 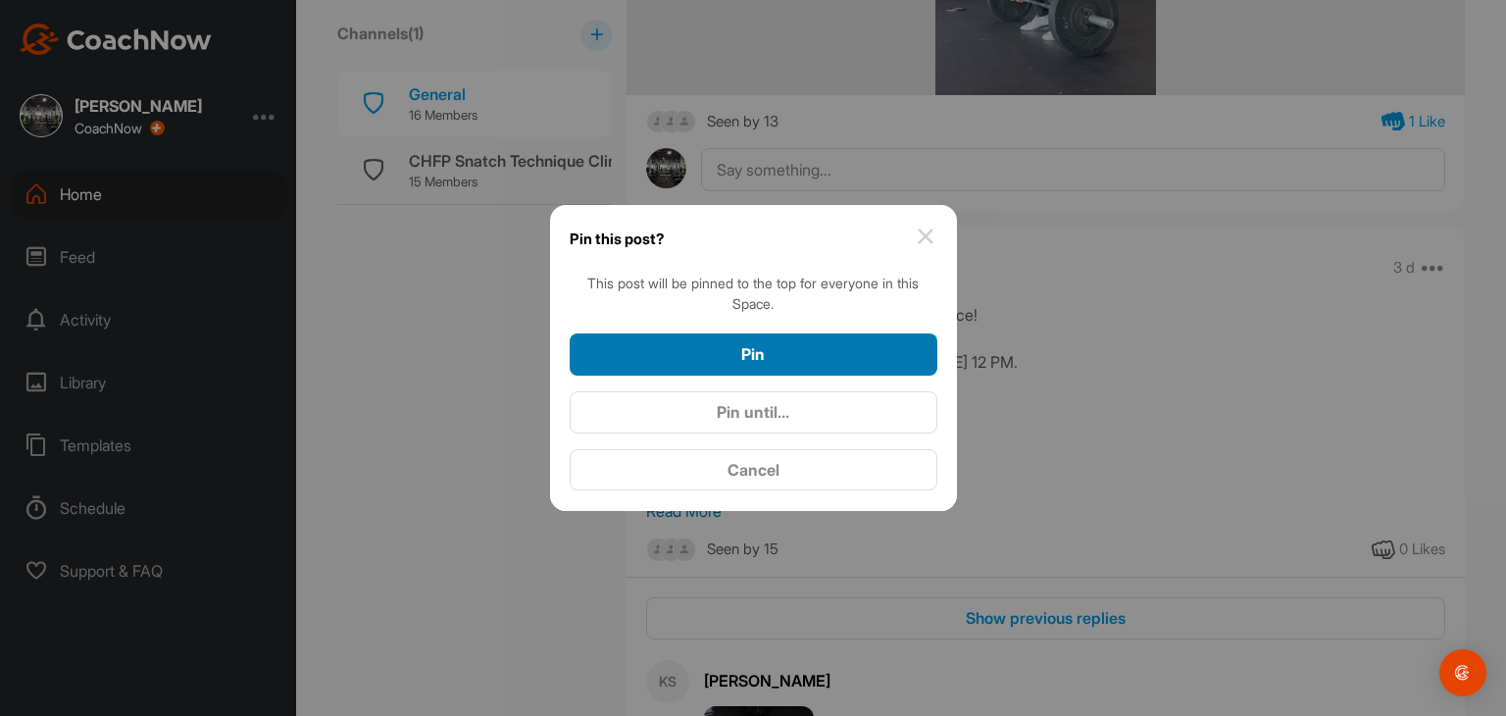 I want to click on span: Pin, so click(x=753, y=354).